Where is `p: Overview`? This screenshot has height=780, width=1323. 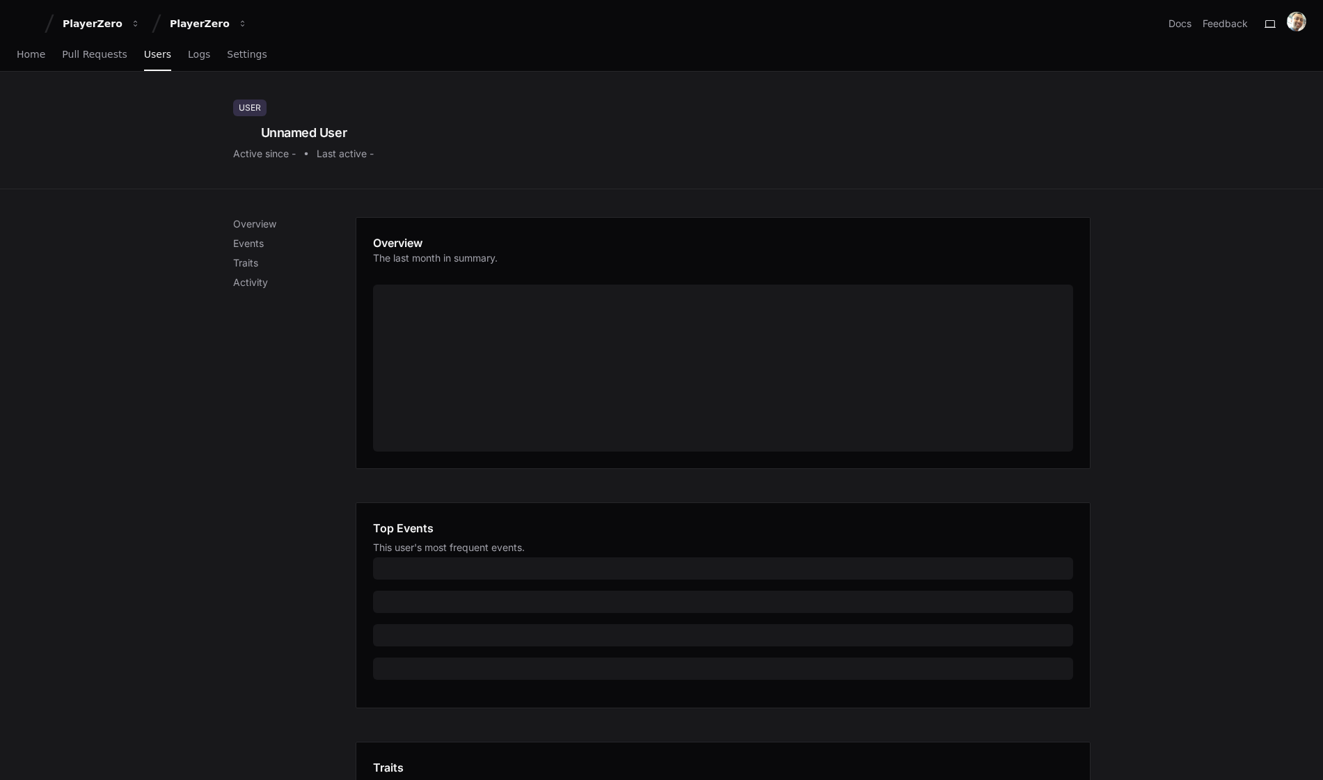
p: Overview is located at coordinates (294, 224).